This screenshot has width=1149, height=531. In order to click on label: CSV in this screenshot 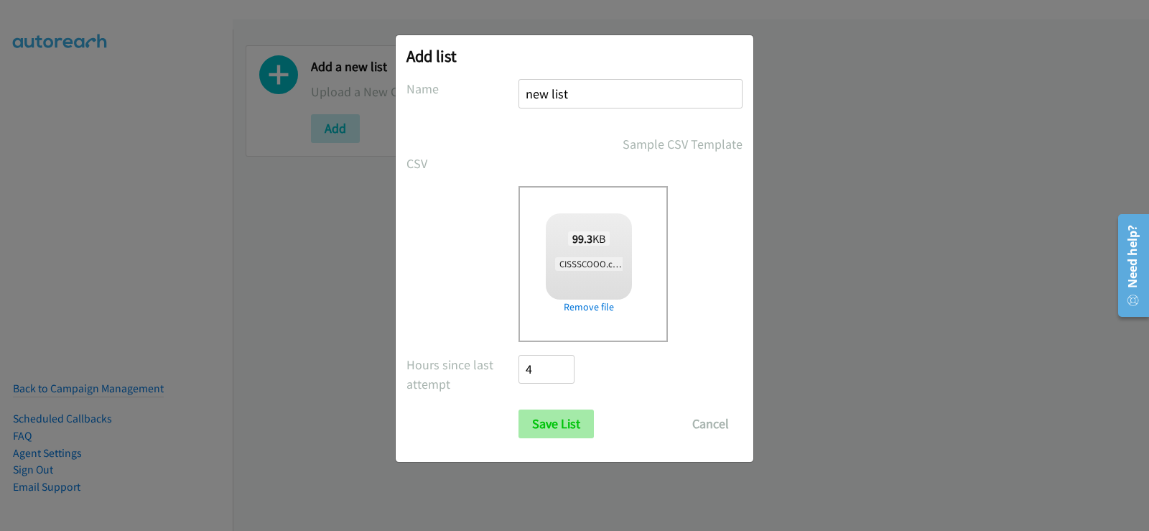, I will do `click(463, 163)`.